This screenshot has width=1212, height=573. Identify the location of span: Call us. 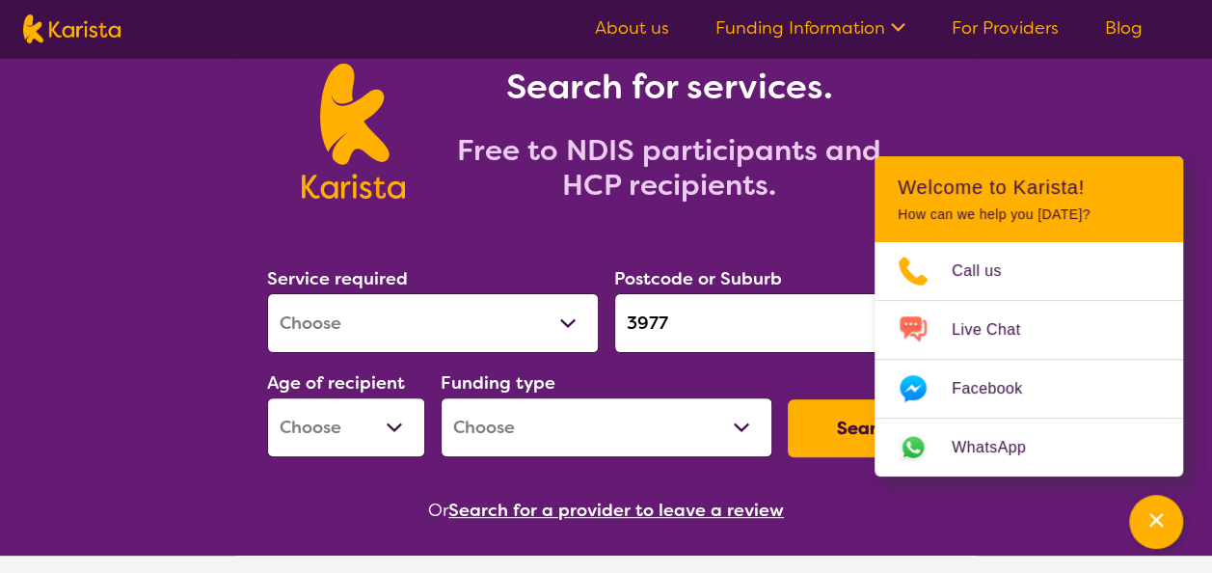
(988, 271).